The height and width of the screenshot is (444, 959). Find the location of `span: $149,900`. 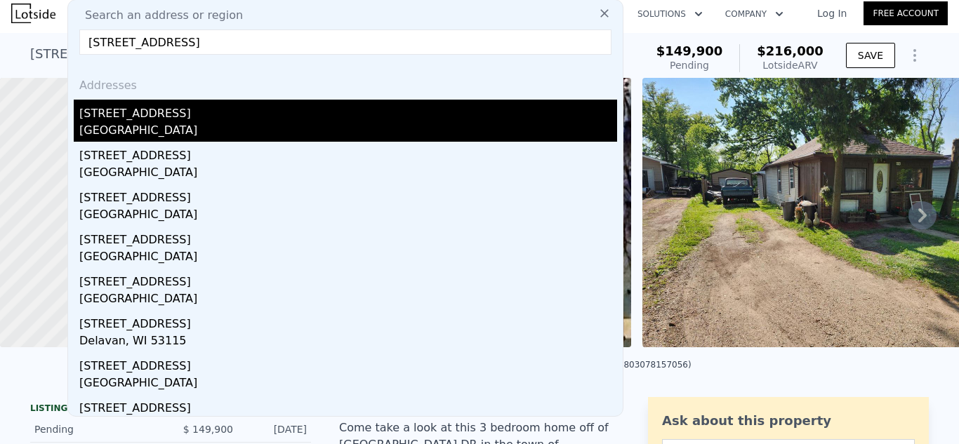

span: $149,900 is located at coordinates (689, 51).